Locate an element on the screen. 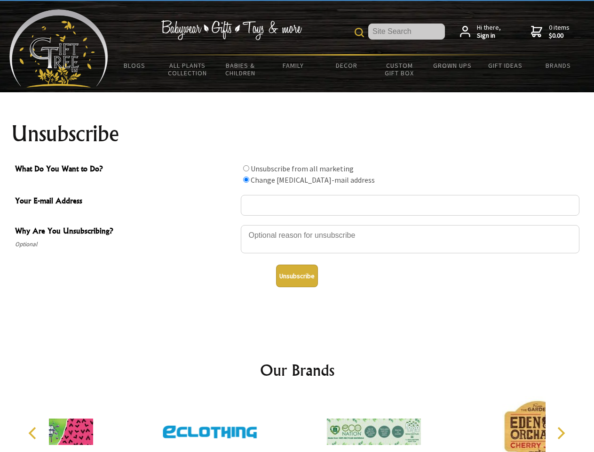 This screenshot has height=452, width=594. span: 0 items is located at coordinates (559, 32).